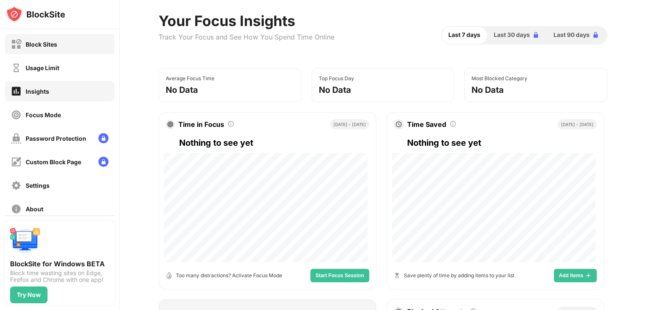  Describe the element at coordinates (25, 241) in the screenshot. I see `img: push-desktop.svg` at that location.